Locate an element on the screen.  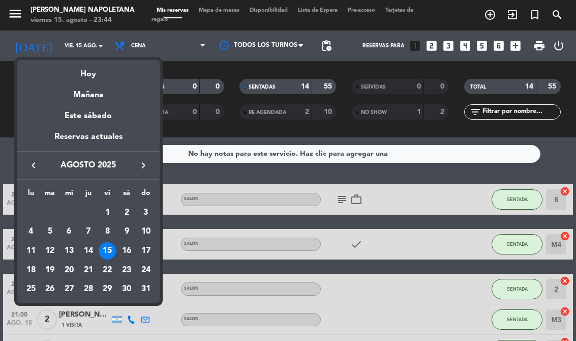
td: 16 de agosto de 2025 is located at coordinates (127, 251).